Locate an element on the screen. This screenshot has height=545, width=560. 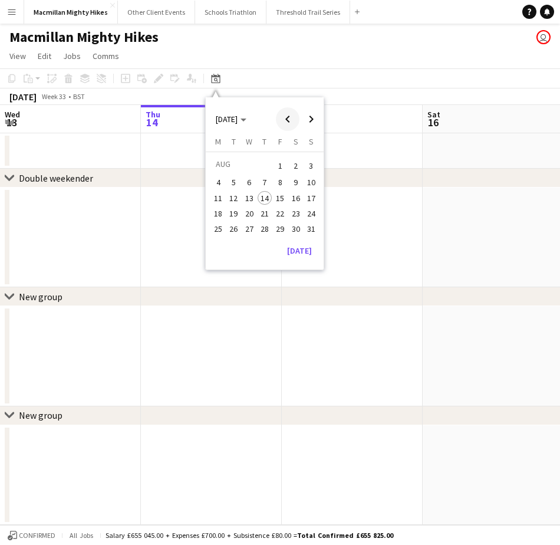
span: 1 is located at coordinates (280, 166).